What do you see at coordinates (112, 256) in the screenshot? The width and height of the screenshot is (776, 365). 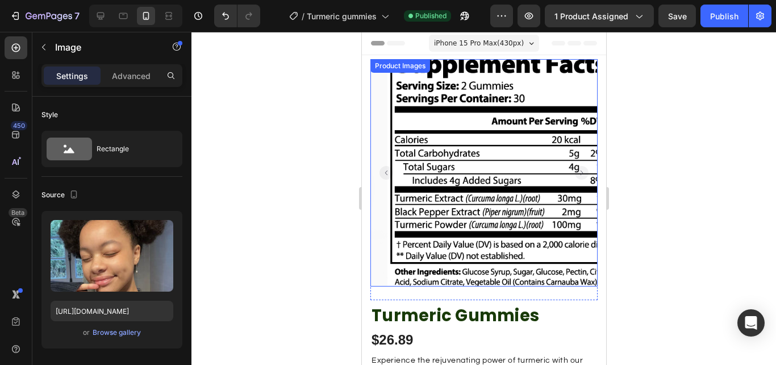 I see `img: preview-image` at bounding box center [112, 256].